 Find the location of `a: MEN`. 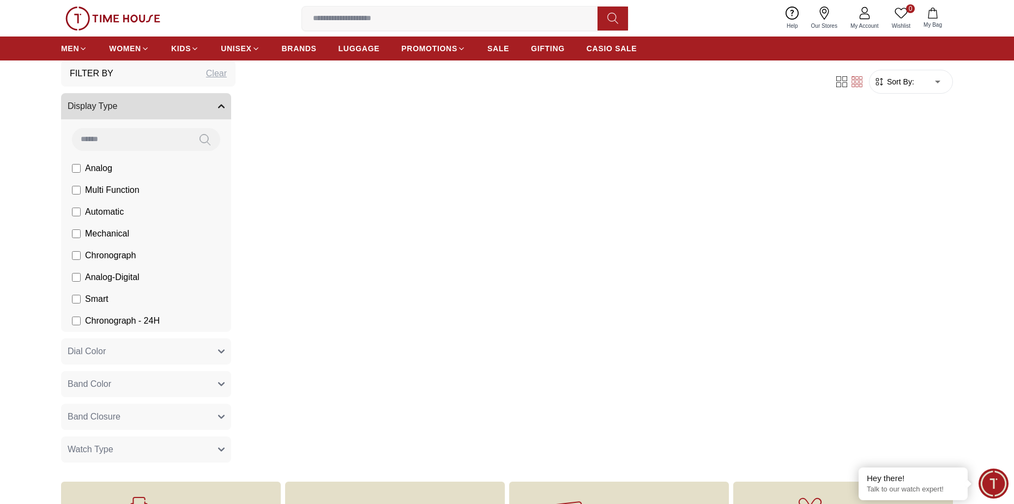

a: MEN is located at coordinates (74, 48).